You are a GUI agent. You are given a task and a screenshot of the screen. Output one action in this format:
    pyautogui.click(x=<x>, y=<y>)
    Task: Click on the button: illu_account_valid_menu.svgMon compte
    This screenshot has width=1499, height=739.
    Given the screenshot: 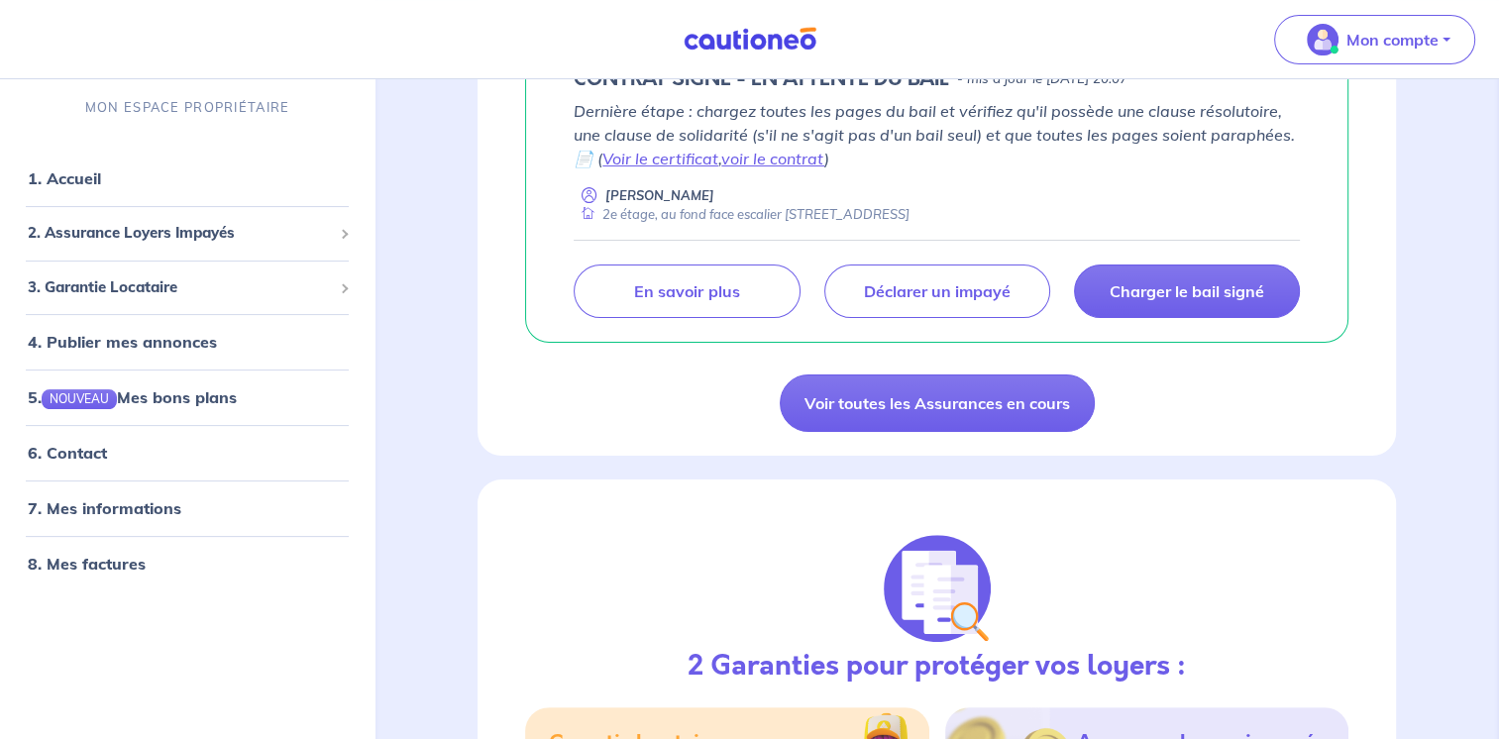 What is the action you would take?
    pyautogui.click(x=1374, y=40)
    